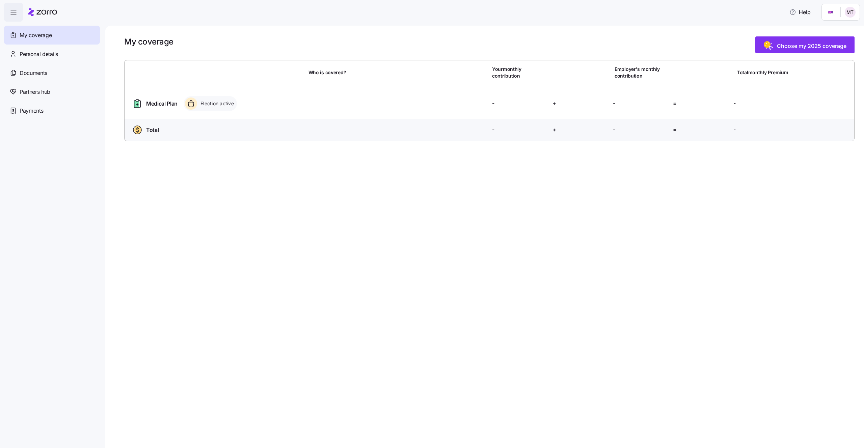 The image size is (864, 448). I want to click on a: Partners hub, so click(52, 92).